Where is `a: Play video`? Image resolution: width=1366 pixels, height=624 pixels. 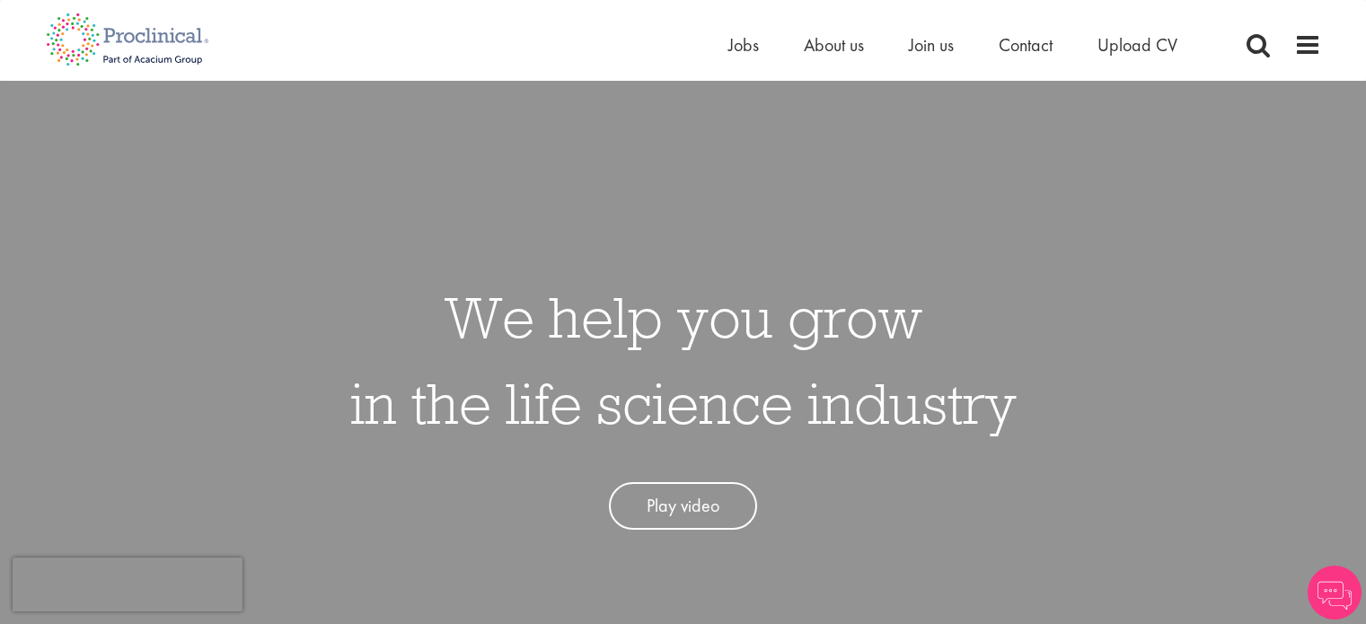 a: Play video is located at coordinates (683, 506).